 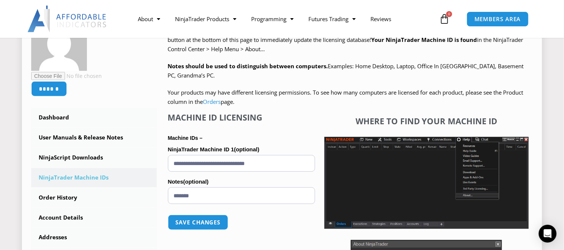 What do you see at coordinates (345, 39) in the screenshot?
I see `span: Click the ‘SAVE CHANGES’ button at the bottom of this page to immediately update the licensing da...` at bounding box center [345, 39].